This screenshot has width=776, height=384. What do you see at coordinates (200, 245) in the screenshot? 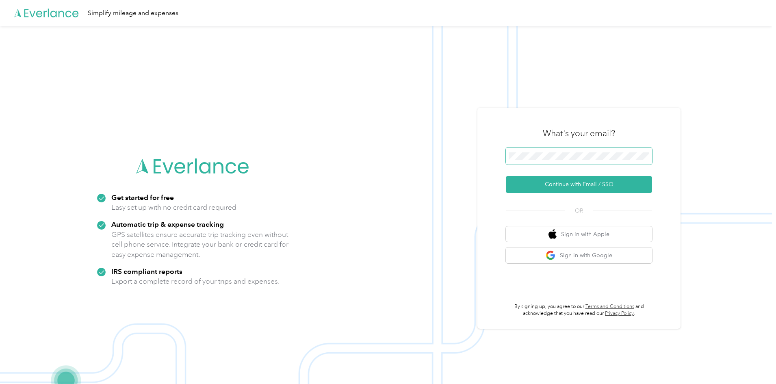
I see `p: GPS satellites ensure accurate trip tracking even without cell phone service. Integrate your bank...` at bounding box center [200, 245].